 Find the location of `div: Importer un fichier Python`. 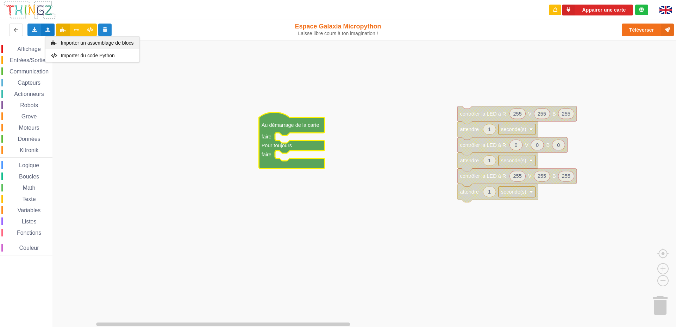

div: Importer un fichier Python is located at coordinates (92, 56).